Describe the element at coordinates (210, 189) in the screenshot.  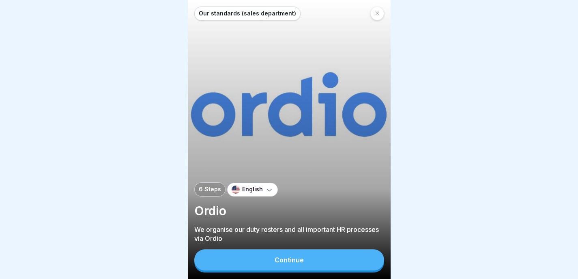
I see `p: 6 Steps` at that location.